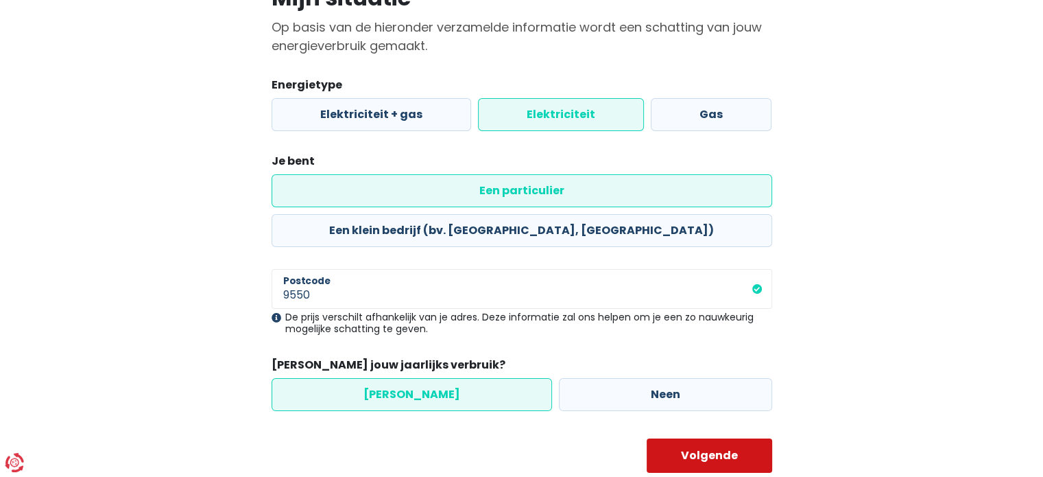 The image size is (1043, 477). What do you see at coordinates (711, 115) in the screenshot?
I see `label: Gas` at bounding box center [711, 115].